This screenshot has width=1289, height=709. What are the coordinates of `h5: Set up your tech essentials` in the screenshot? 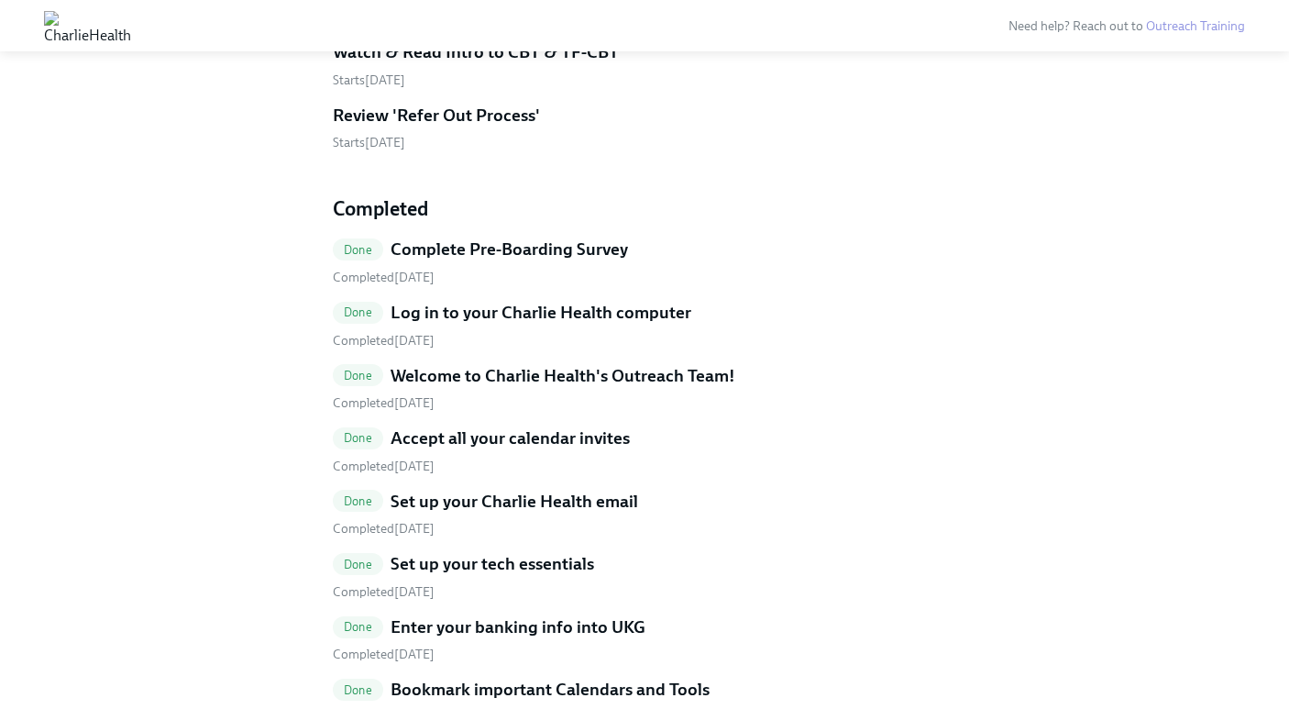 It's located at (492, 564).